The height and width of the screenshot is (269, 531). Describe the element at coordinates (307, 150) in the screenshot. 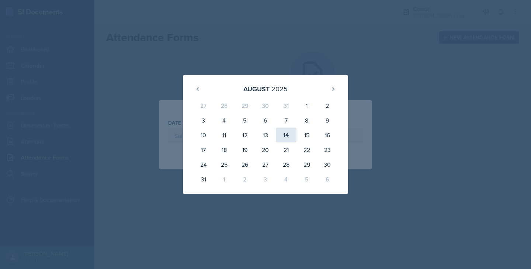

I see `div: 22` at that location.